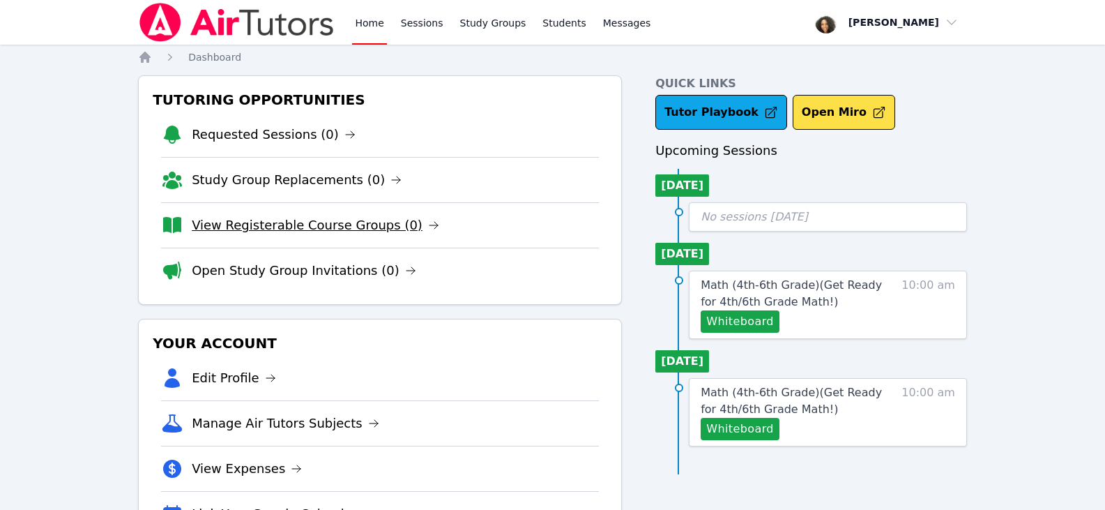 The height and width of the screenshot is (510, 1105). I want to click on span: Messages, so click(627, 23).